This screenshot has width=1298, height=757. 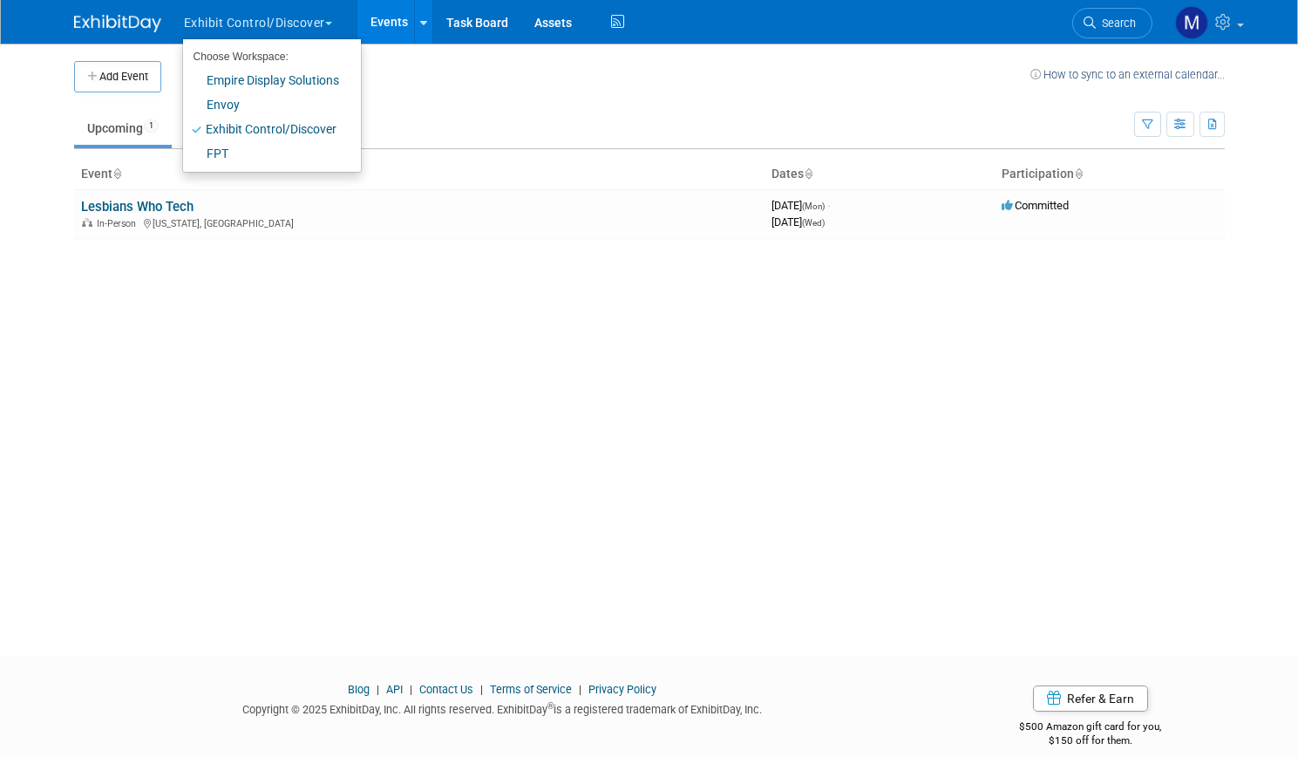 I want to click on a: Exhibit Control/Discover, so click(x=265, y=129).